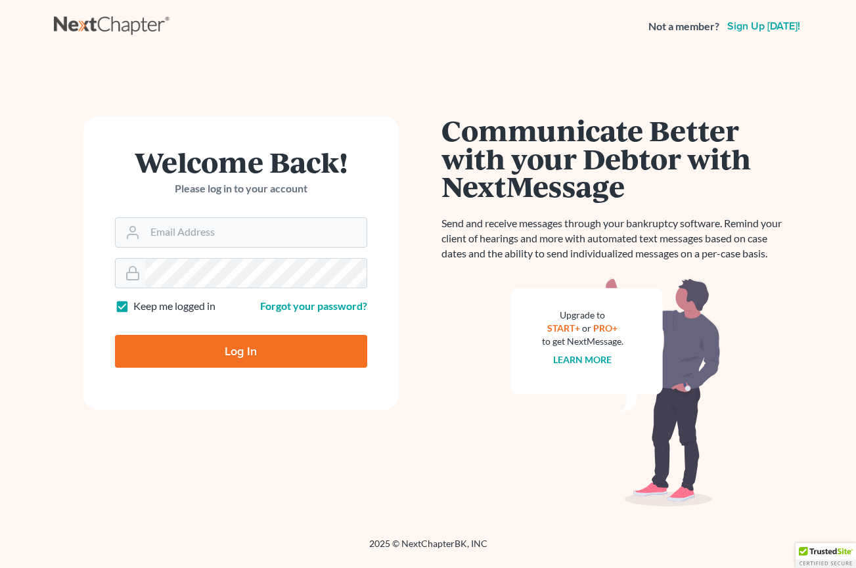 The width and height of the screenshot is (856, 568). I want to click on div: TrustedSite Certified, so click(826, 556).